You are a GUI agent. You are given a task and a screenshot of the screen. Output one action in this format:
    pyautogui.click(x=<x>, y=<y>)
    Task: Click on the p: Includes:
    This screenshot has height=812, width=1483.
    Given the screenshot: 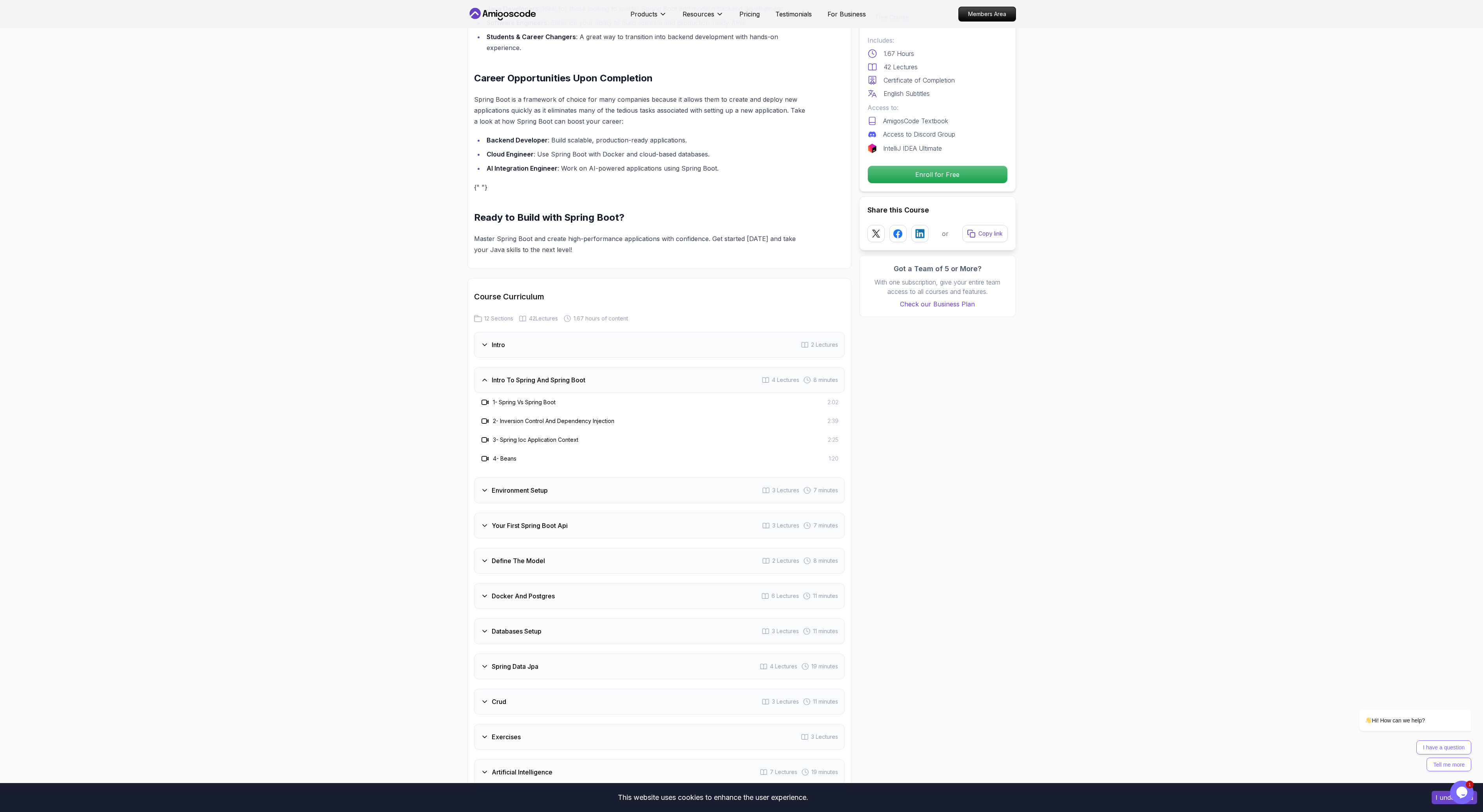 What is the action you would take?
    pyautogui.click(x=937, y=40)
    